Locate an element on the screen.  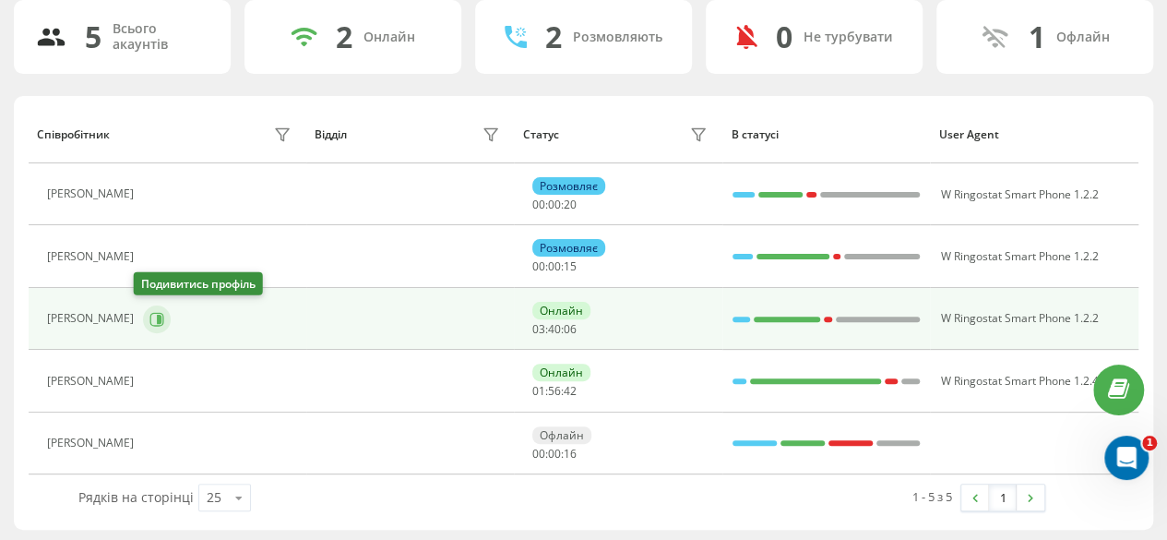
span: 20 is located at coordinates (570, 204).